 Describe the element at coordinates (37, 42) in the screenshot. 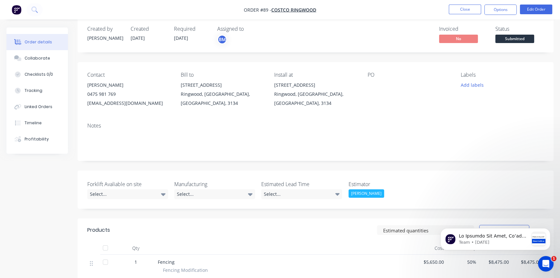

I see `button: Order details` at that location.